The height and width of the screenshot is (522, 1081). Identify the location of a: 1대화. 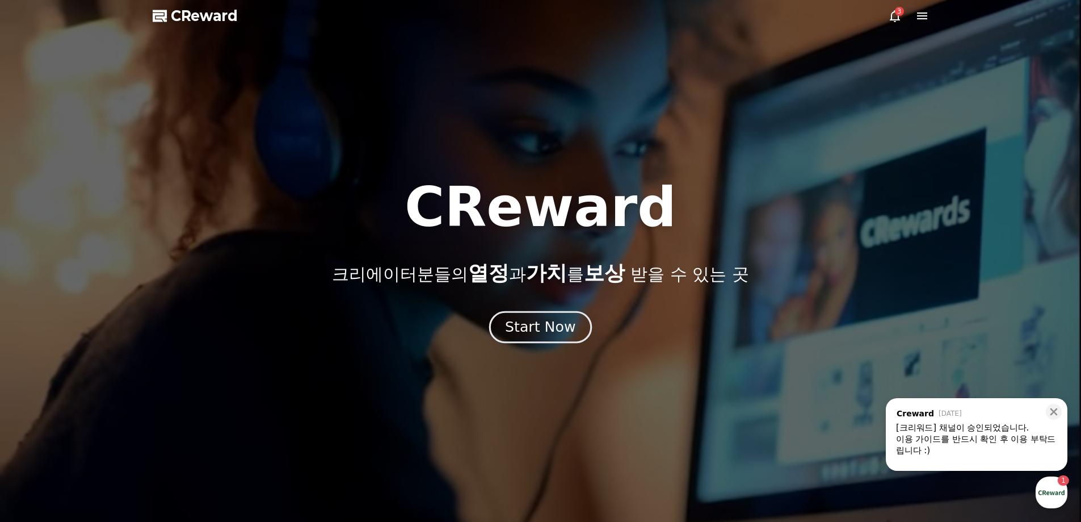
(111, 374).